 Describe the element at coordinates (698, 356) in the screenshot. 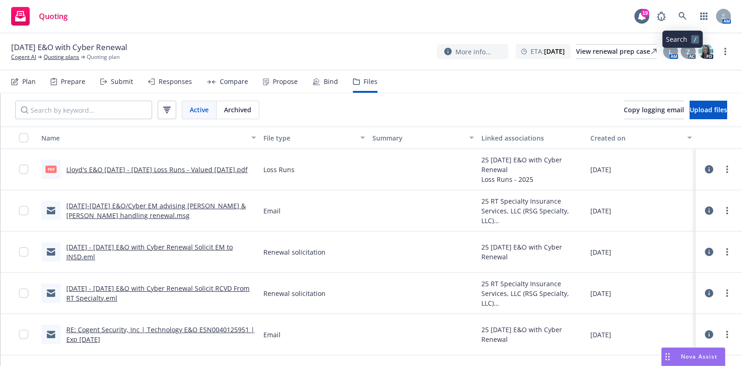

I see `span: Nova Assist` at that location.